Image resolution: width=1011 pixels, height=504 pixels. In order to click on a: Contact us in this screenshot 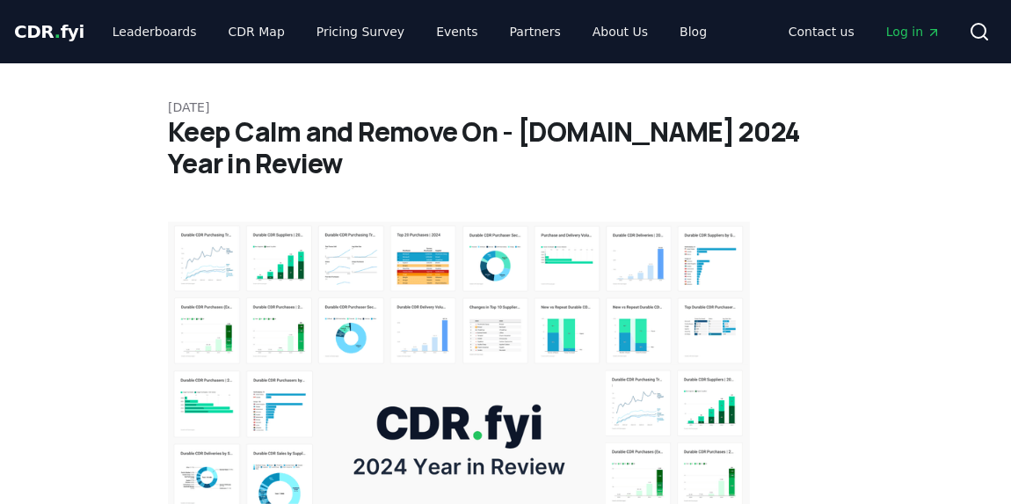, I will do `click(821, 32)`.